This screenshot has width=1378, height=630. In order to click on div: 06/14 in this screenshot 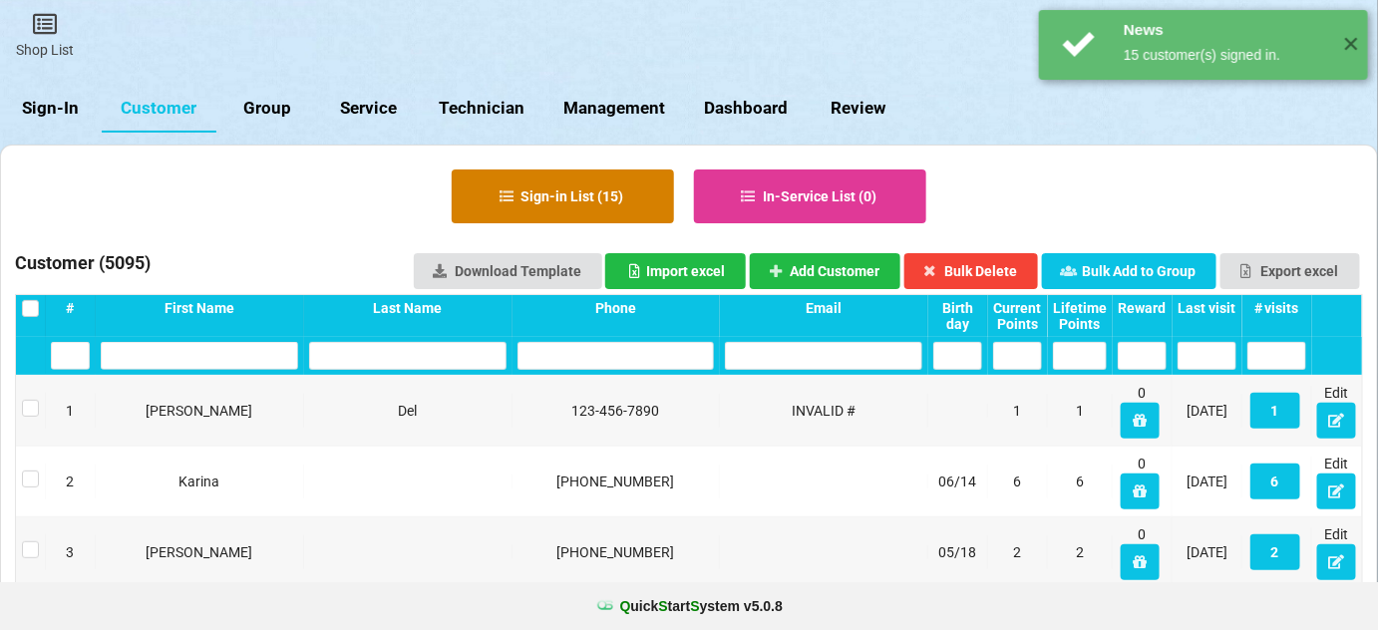, I will do `click(957, 482)`.